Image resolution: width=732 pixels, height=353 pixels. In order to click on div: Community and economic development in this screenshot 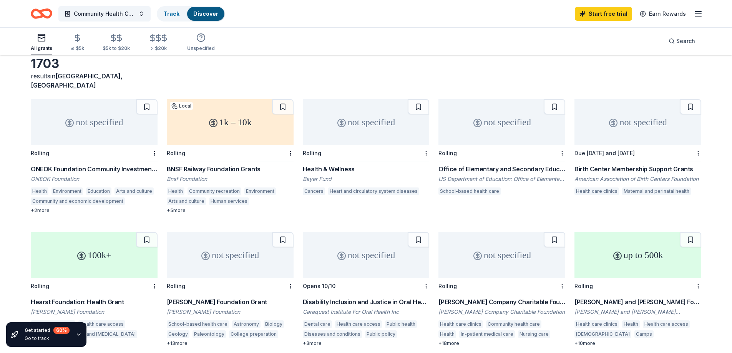, I will do `click(78, 201)`.